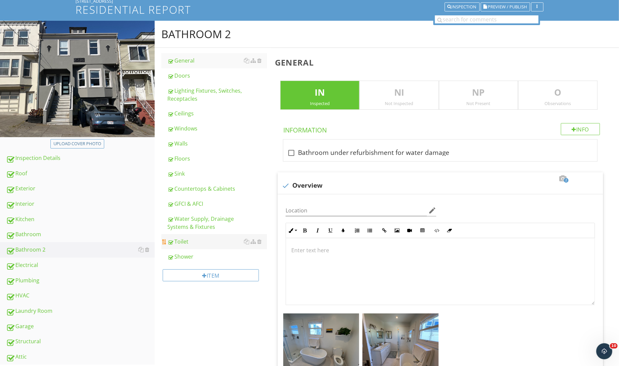 This screenshot has height=366, width=619. I want to click on div: Inspection, so click(462, 7).